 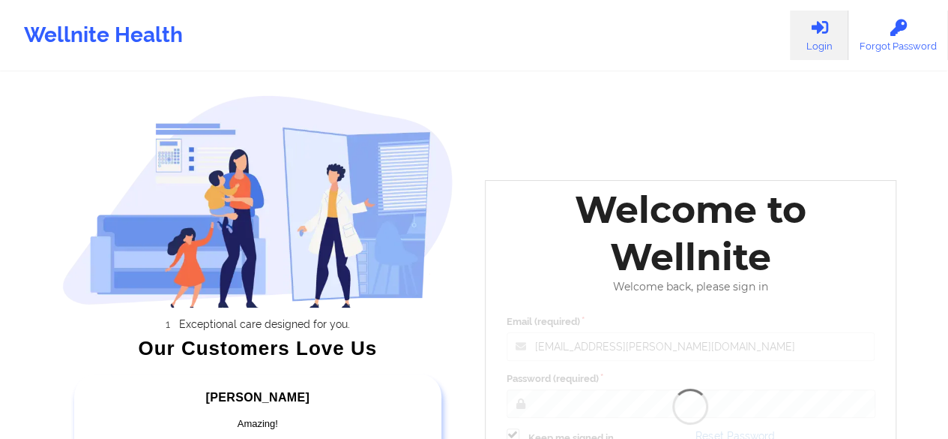 What do you see at coordinates (898, 35) in the screenshot?
I see `a: Forgot Password` at bounding box center [898, 35].